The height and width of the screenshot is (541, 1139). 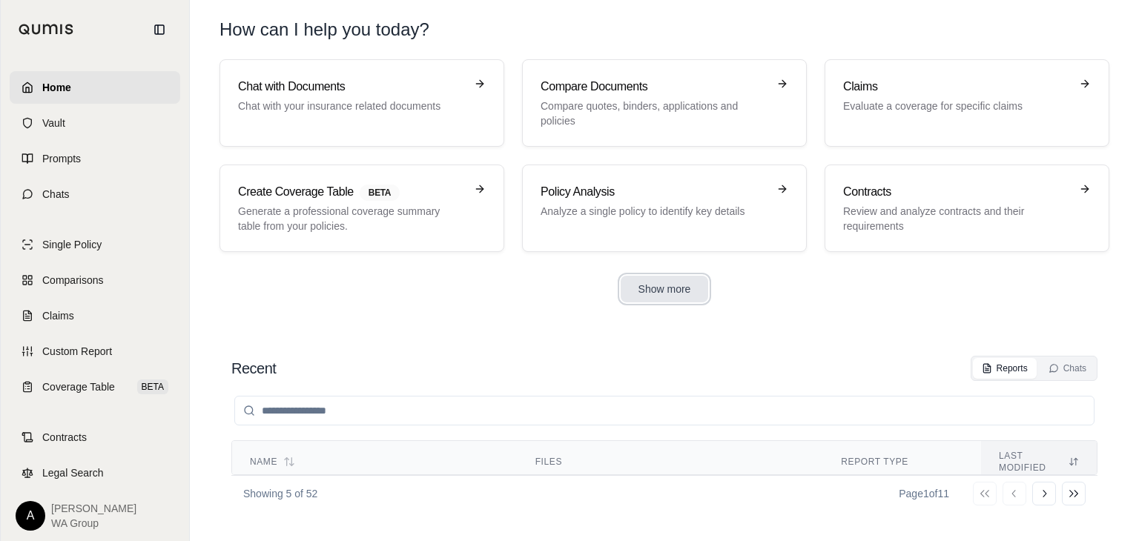 I want to click on h3: Compare Documents, so click(x=654, y=87).